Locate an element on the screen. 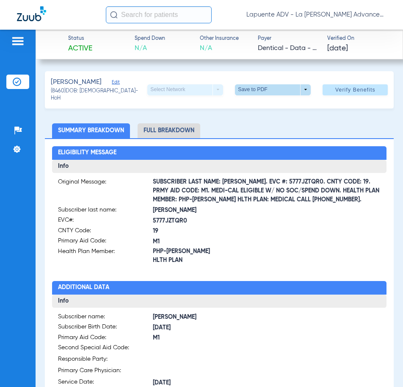  input: Search for patients is located at coordinates (159, 15).